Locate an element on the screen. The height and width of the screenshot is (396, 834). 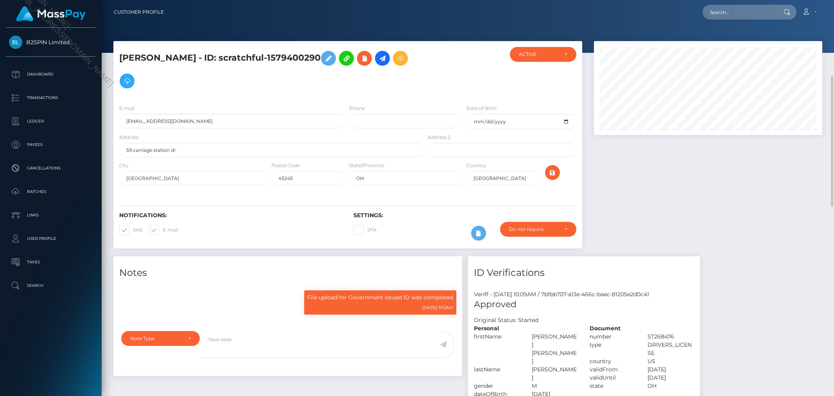
input: Search... is located at coordinates (739, 12).